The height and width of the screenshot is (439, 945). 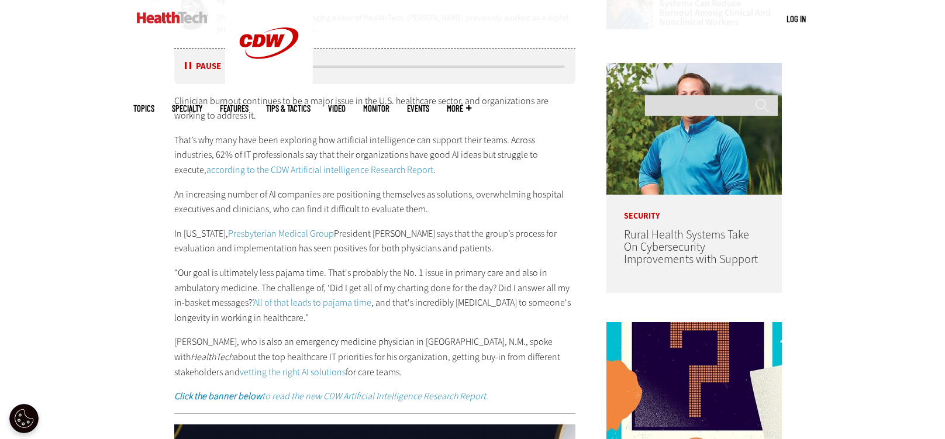 I want to click on p: “Our goal is ultimately less pajama time. That's probably the No. 1 issue in primary care and als..., so click(x=375, y=295).